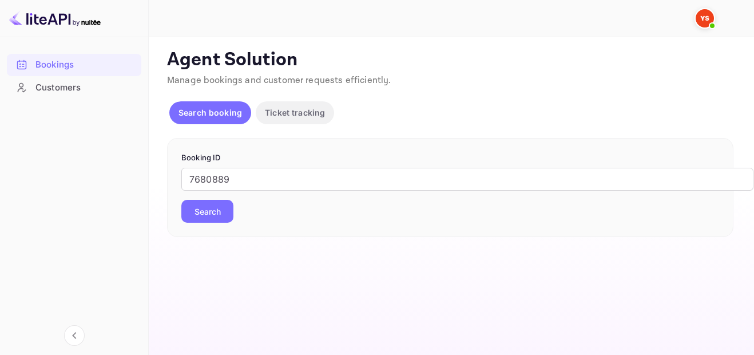 The height and width of the screenshot is (355, 754). What do you see at coordinates (55, 18) in the screenshot?
I see `img: LiteAPI logo` at bounding box center [55, 18].